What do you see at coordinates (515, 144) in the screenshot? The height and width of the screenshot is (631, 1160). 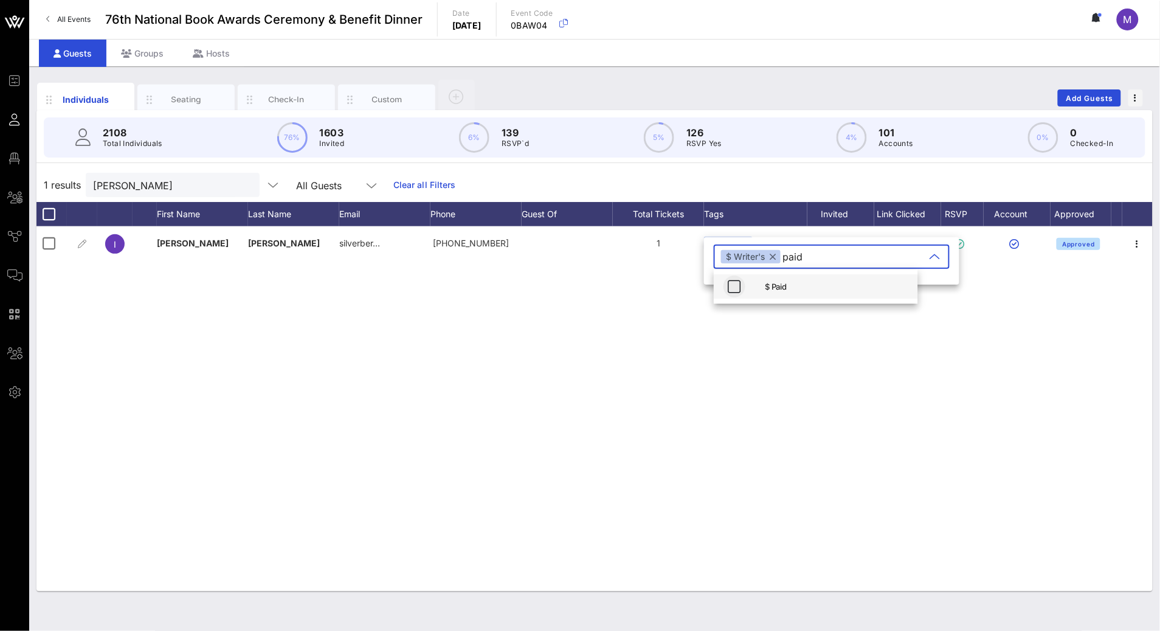 I see `p: RSVP`d` at bounding box center [515, 144].